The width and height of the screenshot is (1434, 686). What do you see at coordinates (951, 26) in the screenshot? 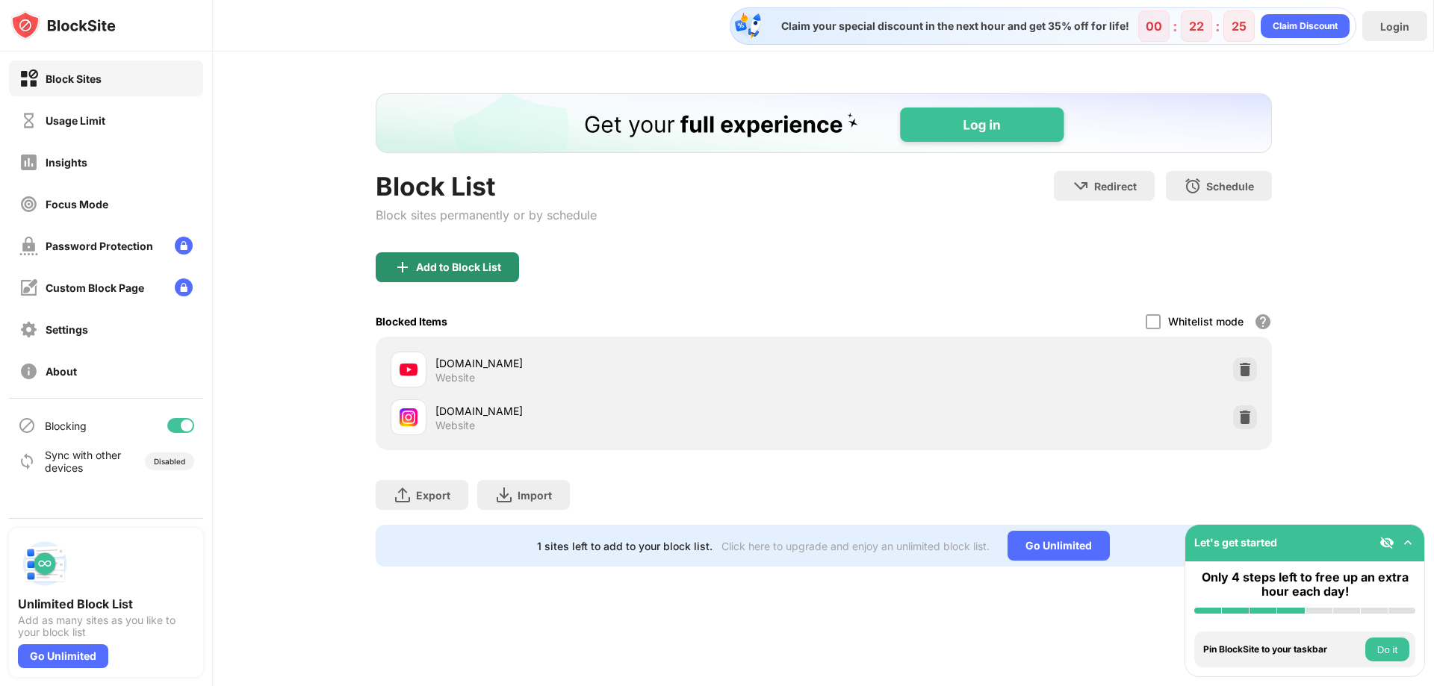
I see `div: Claim your special discount in the next hour and get 35% off for life!` at bounding box center [951, 26].